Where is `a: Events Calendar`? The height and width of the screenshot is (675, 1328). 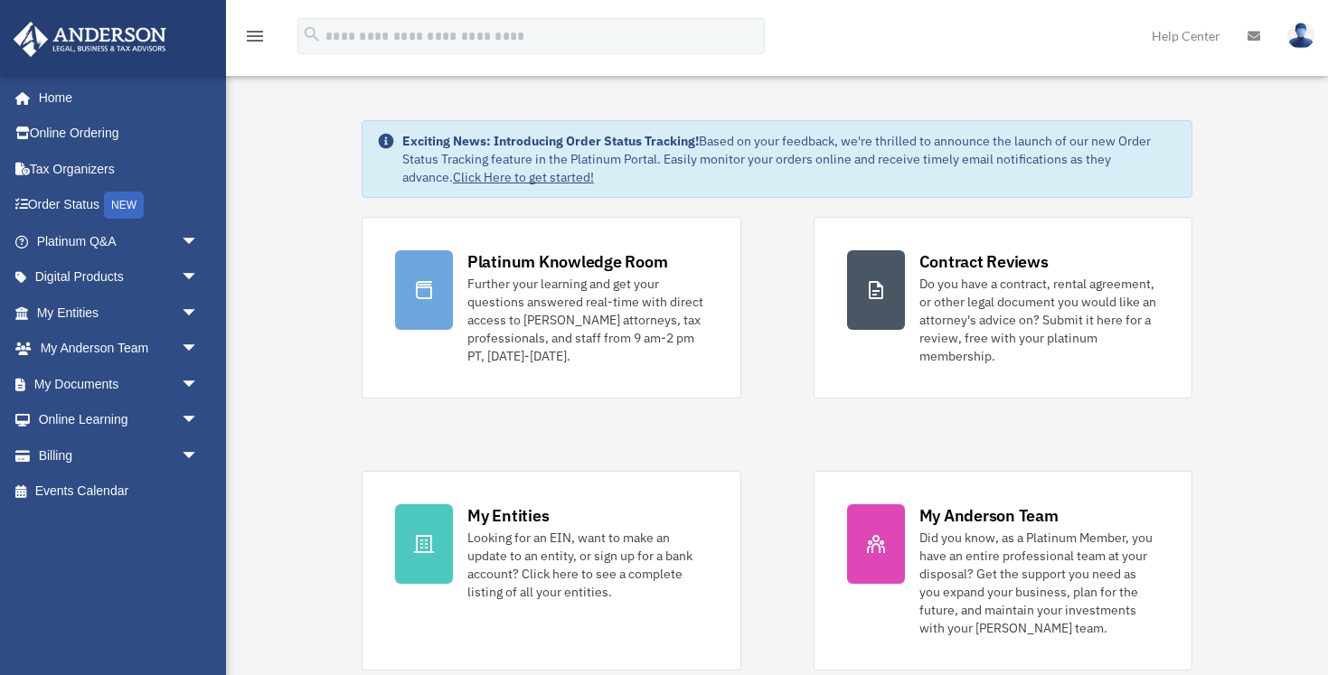
a: Events Calendar is located at coordinates (119, 492).